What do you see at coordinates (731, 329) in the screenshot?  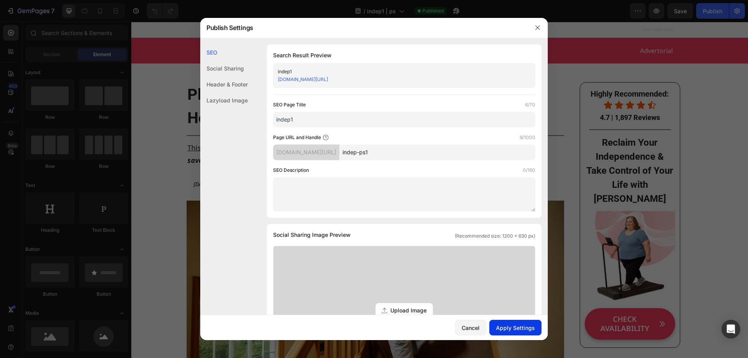 I see `div: Open Intercom Messenger` at bounding box center [731, 329].